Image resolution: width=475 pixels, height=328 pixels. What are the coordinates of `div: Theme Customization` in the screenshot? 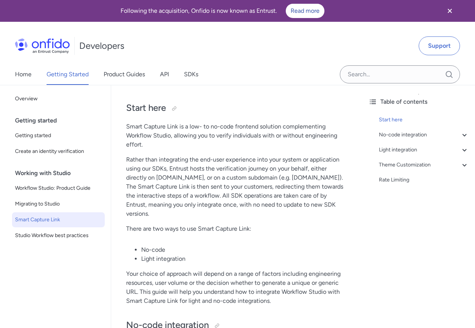 It's located at (424, 165).